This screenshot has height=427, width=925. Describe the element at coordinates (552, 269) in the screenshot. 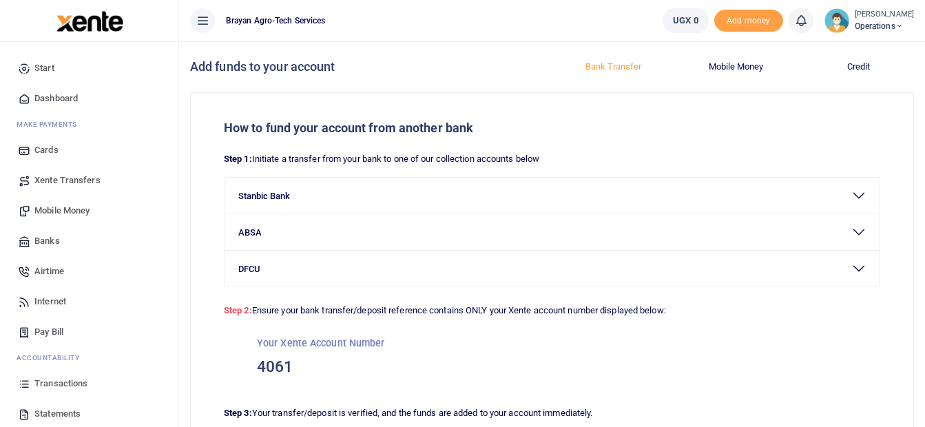

I see `button: DFCU` at that location.